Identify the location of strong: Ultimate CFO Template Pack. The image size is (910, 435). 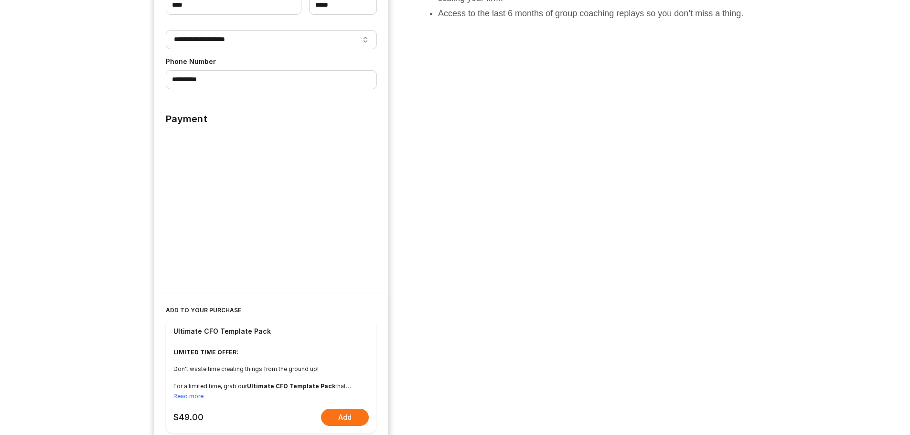
(291, 386).